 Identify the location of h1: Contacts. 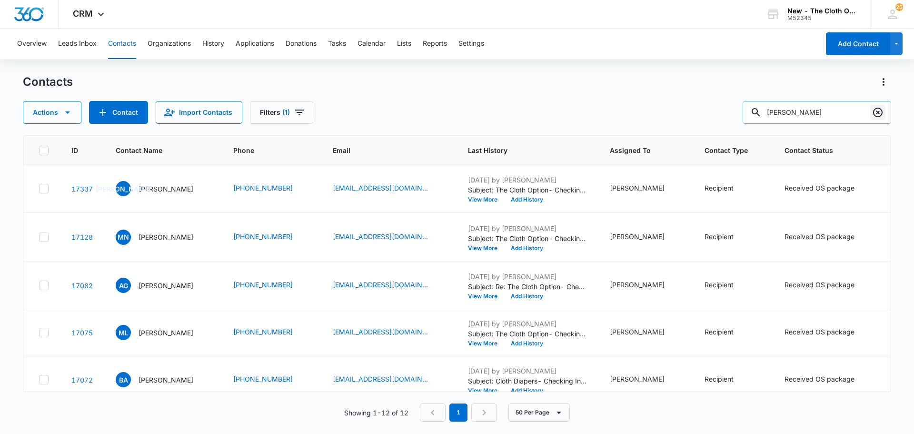
(48, 82).